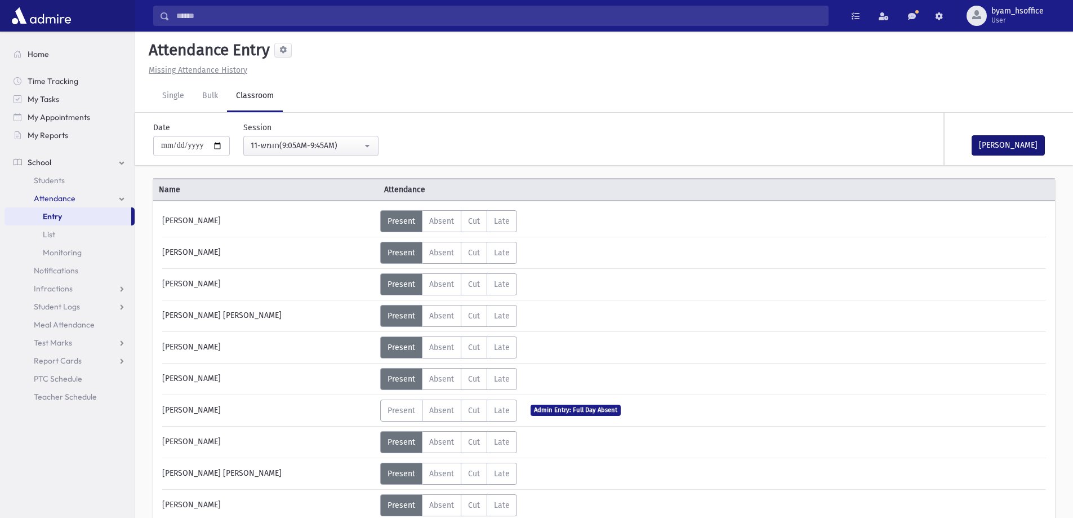  I want to click on a: Missing Attendance History, so click(195, 70).